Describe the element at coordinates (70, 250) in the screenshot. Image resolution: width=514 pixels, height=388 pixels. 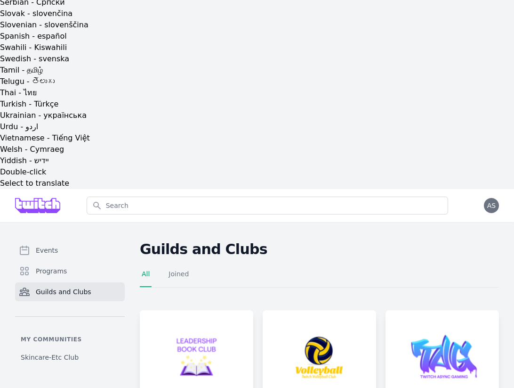
I see `a: Events` at that location.